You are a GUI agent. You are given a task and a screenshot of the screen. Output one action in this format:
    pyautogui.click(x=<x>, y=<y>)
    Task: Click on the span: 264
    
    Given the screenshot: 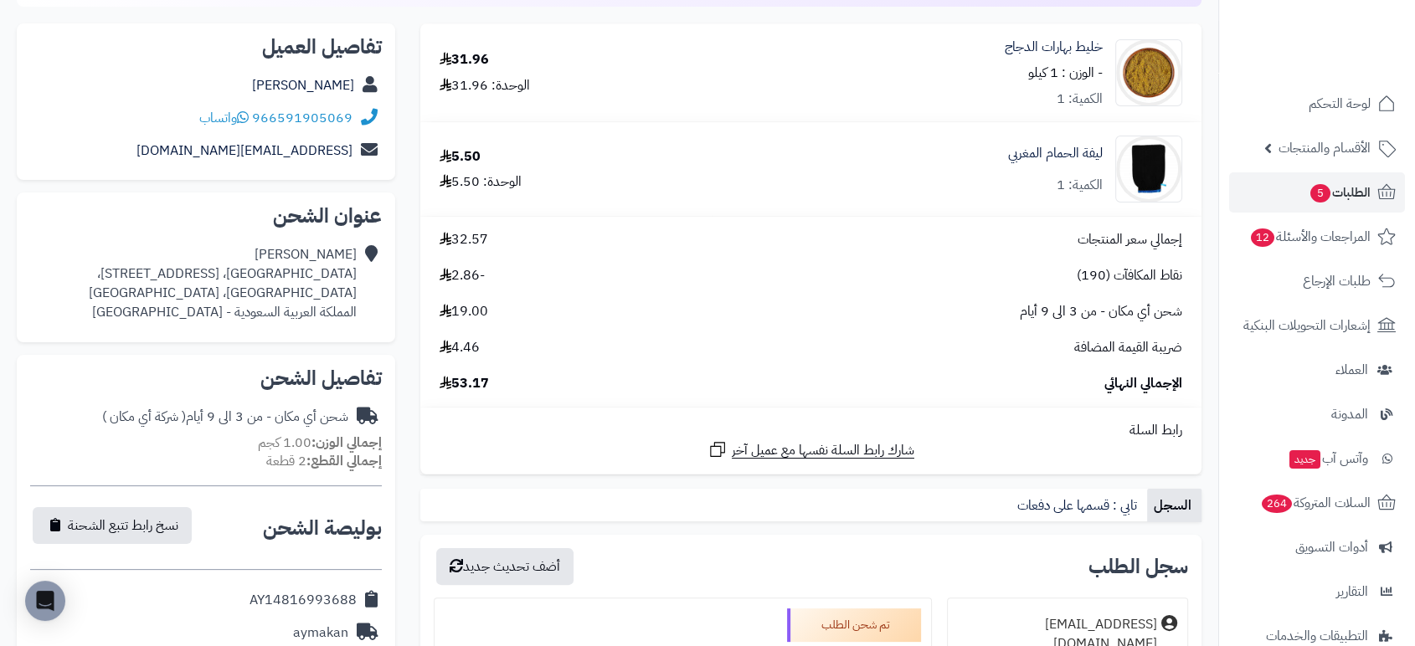 What is the action you would take?
    pyautogui.click(x=1277, y=504)
    